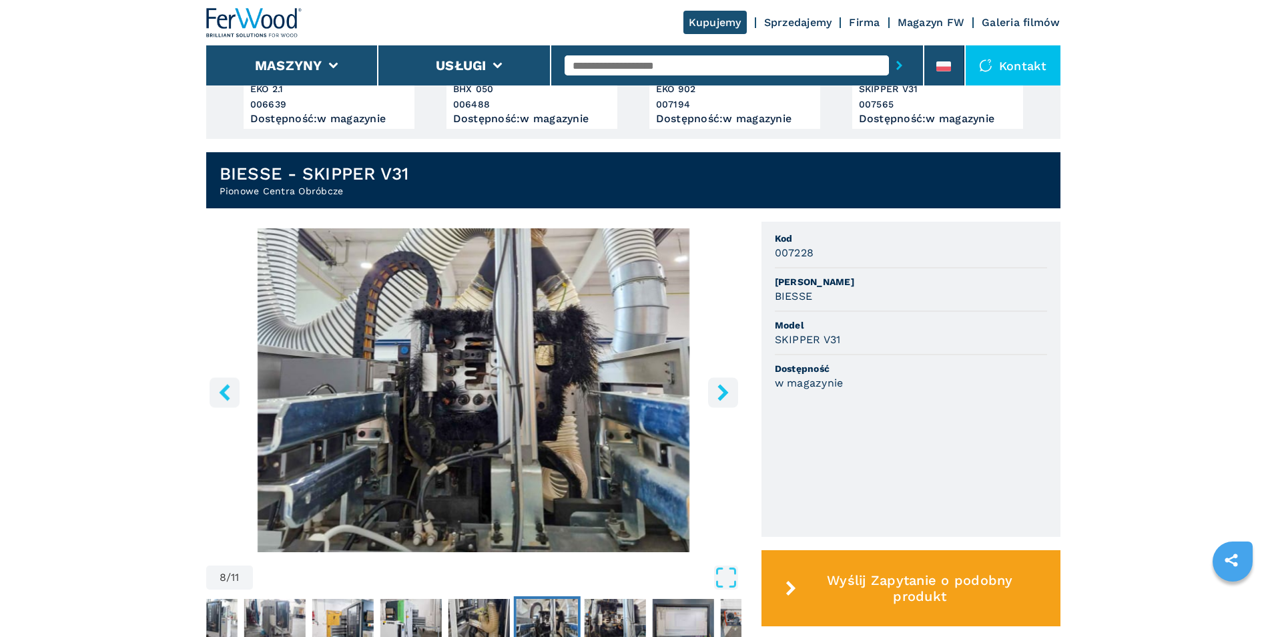 This screenshot has height=637, width=1266. Describe the element at coordinates (986, 65) in the screenshot. I see `img: Kontakt` at that location.